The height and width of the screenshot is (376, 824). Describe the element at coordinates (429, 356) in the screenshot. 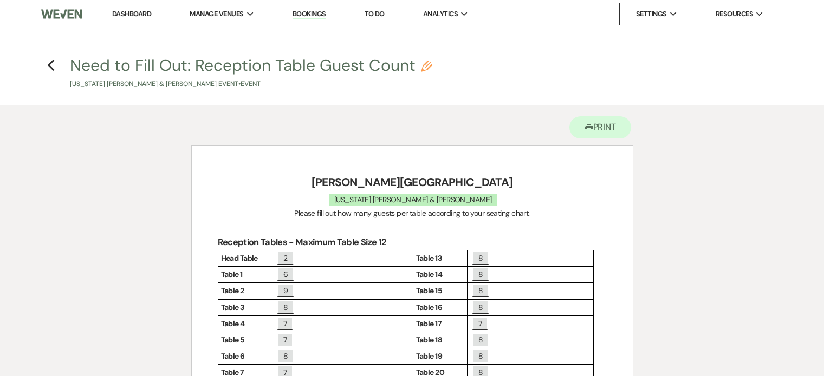

I see `strong: Table 19` at that location.